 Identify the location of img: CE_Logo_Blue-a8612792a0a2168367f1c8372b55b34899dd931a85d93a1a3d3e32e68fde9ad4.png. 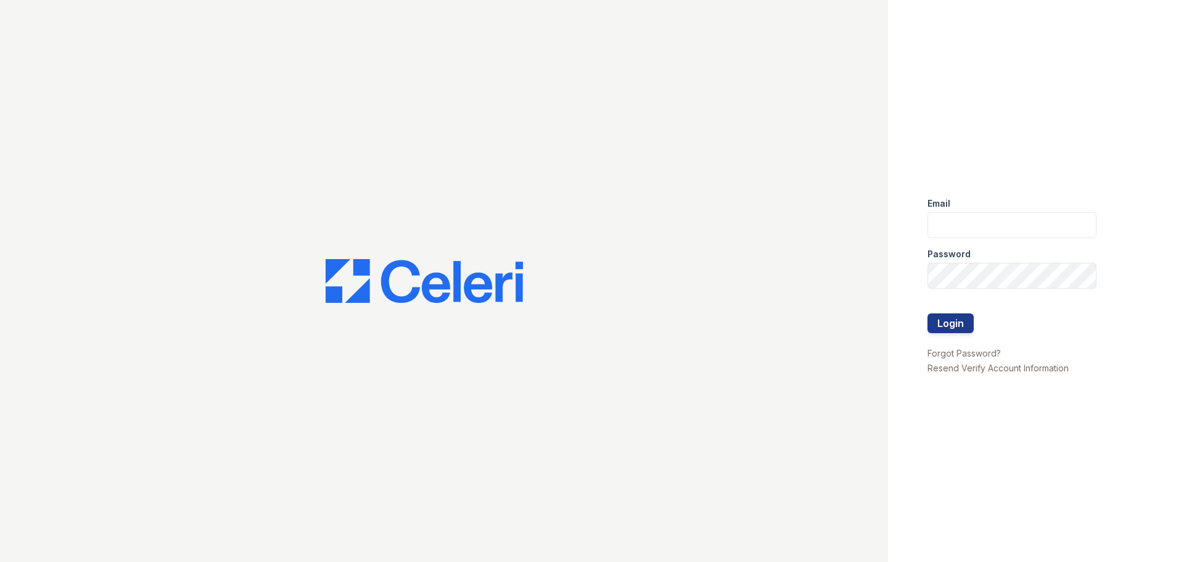
(424, 281).